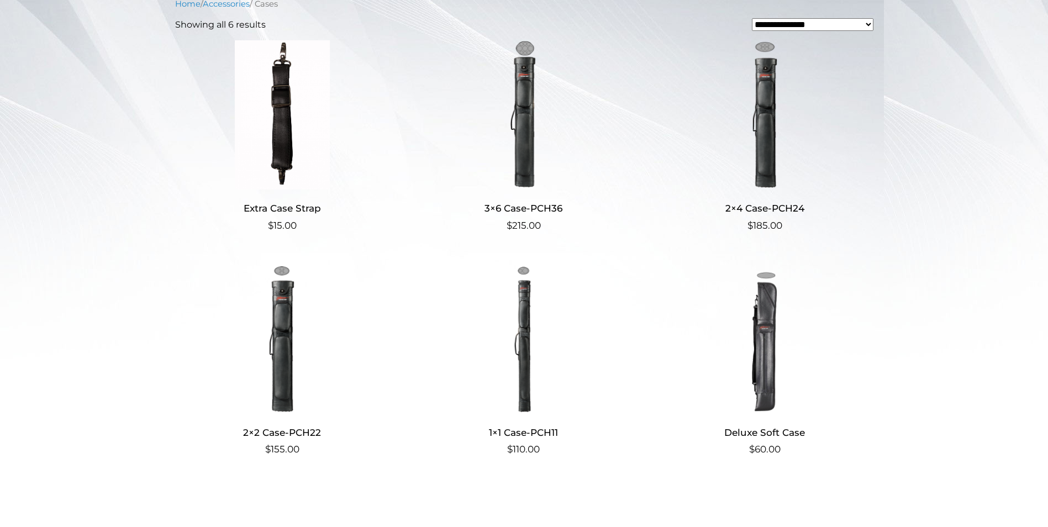 This screenshot has width=1048, height=527. What do you see at coordinates (523, 432) in the screenshot?
I see `h2: 1×1 Case-PCH11` at bounding box center [523, 432].